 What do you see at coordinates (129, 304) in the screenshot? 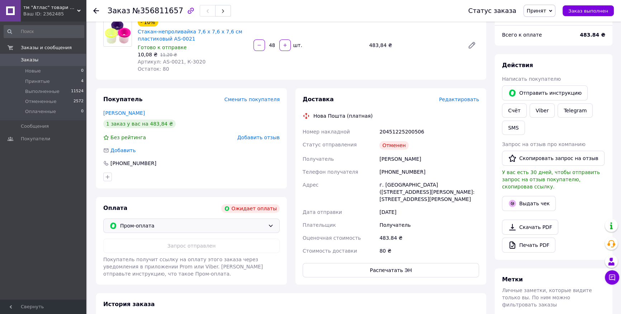
I see `span: История заказа` at bounding box center [129, 304].